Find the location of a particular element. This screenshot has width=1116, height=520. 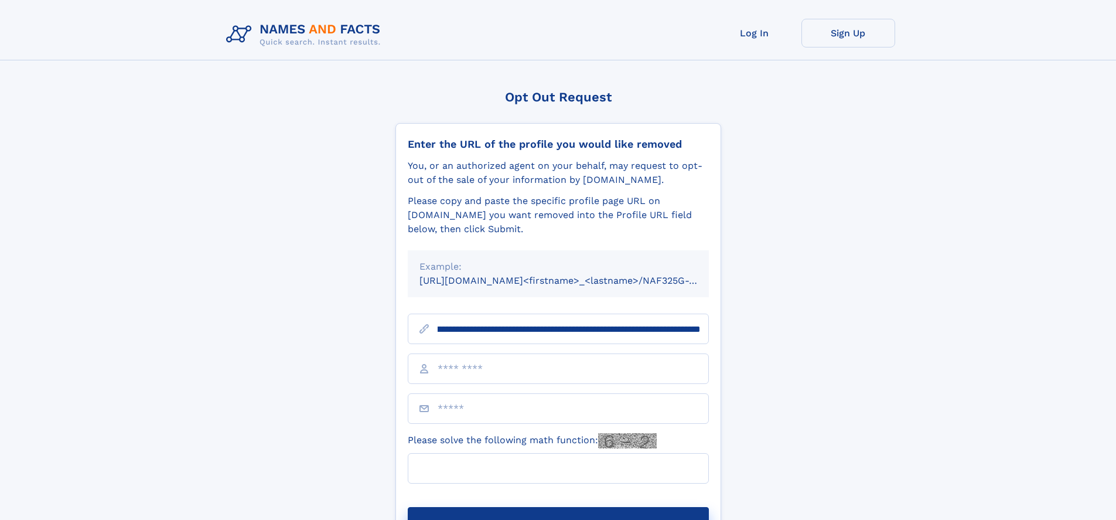

div: Opt Out Request is located at coordinates (558, 97).